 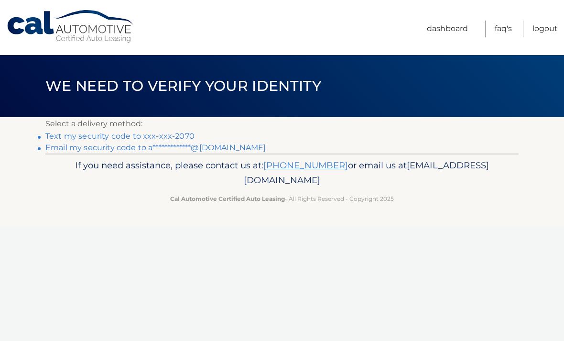 I want to click on a: Cal Automotive, so click(x=71, y=26).